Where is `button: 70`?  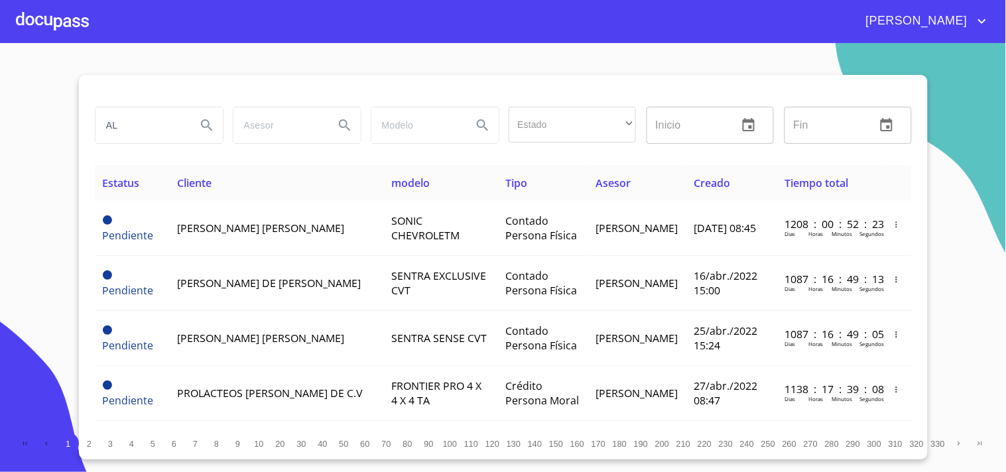 button: 70 is located at coordinates (387, 444).